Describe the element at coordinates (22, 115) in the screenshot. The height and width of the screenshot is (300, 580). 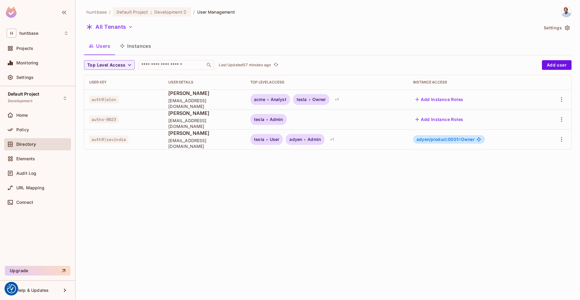
I see `span: Home` at that location.